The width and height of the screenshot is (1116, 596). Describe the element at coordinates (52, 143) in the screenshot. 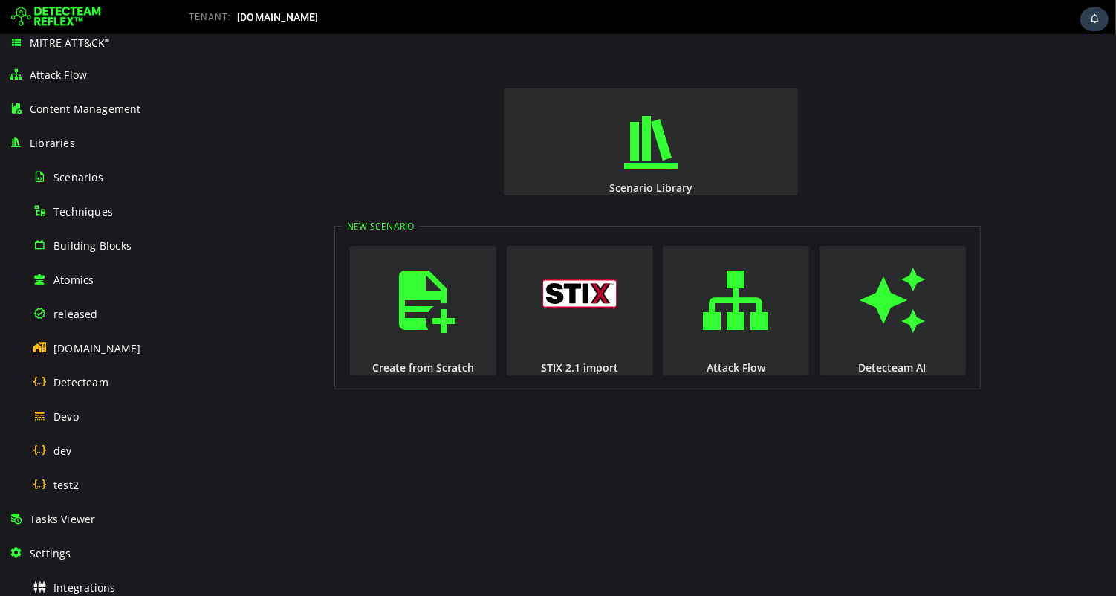

I see `span: Libraries` at that location.